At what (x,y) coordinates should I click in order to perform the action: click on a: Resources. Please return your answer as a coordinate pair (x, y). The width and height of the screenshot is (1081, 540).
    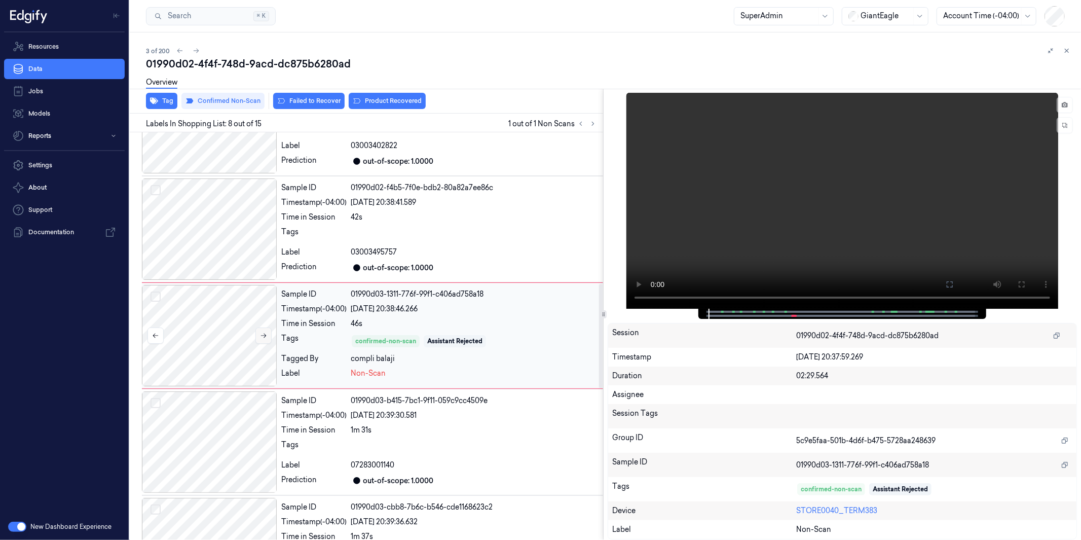
    Looking at the image, I should click on (64, 47).